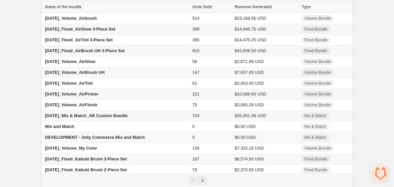 Image resolution: width=394 pixels, height=187 pixels. Describe the element at coordinates (195, 170) in the screenshot. I see `span: 79` at that location.